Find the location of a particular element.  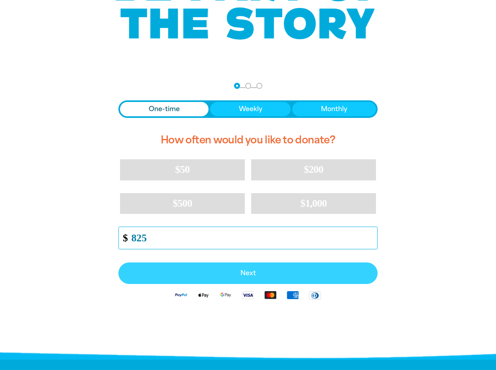

img: Mastercard logo is located at coordinates (270, 295).